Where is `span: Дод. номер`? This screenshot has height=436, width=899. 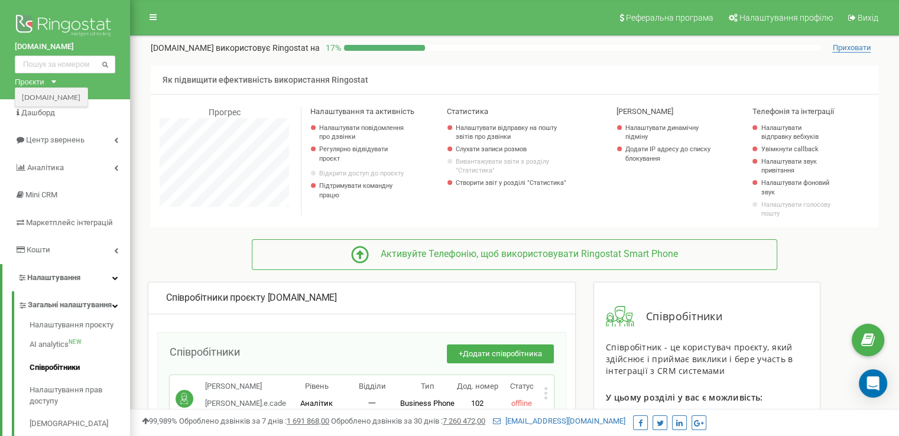 span: Дод. номер is located at coordinates (477, 386).